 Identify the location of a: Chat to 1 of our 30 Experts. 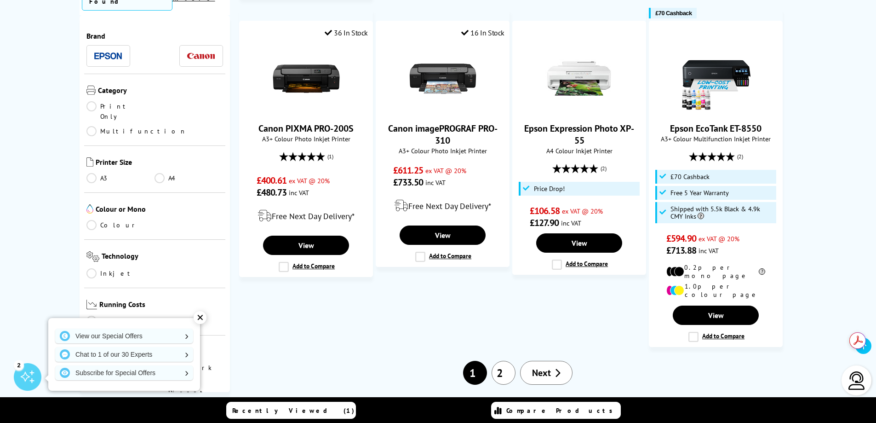
(124, 354).